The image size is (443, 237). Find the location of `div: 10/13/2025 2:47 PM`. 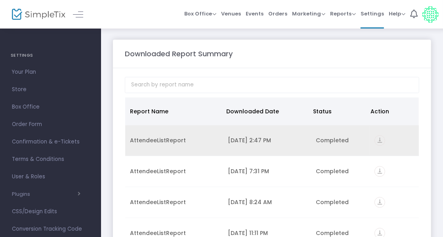

div: 10/13/2025 2:47 PM is located at coordinates (267, 140).